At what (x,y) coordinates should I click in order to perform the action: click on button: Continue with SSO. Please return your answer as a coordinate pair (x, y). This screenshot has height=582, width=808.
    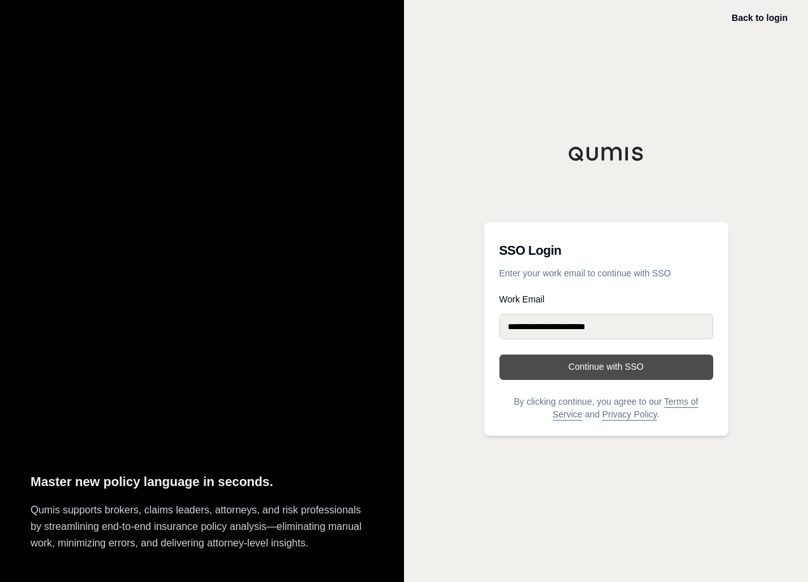
    Looking at the image, I should click on (606, 368).